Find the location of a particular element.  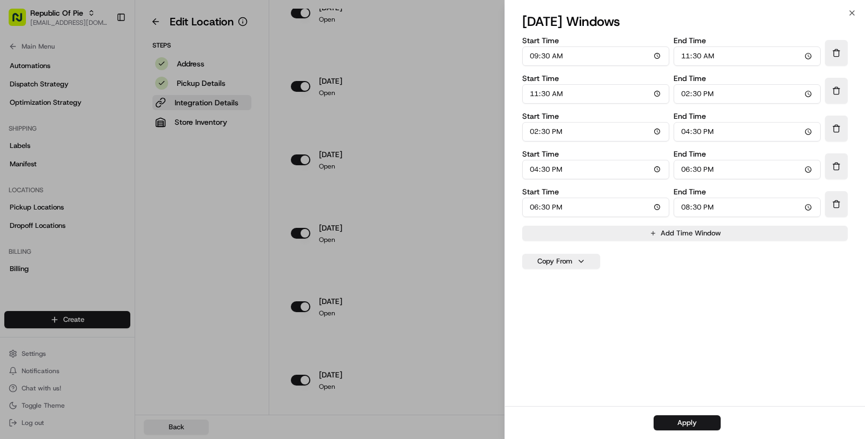

div: We're available if you need us! is located at coordinates (98, 118).